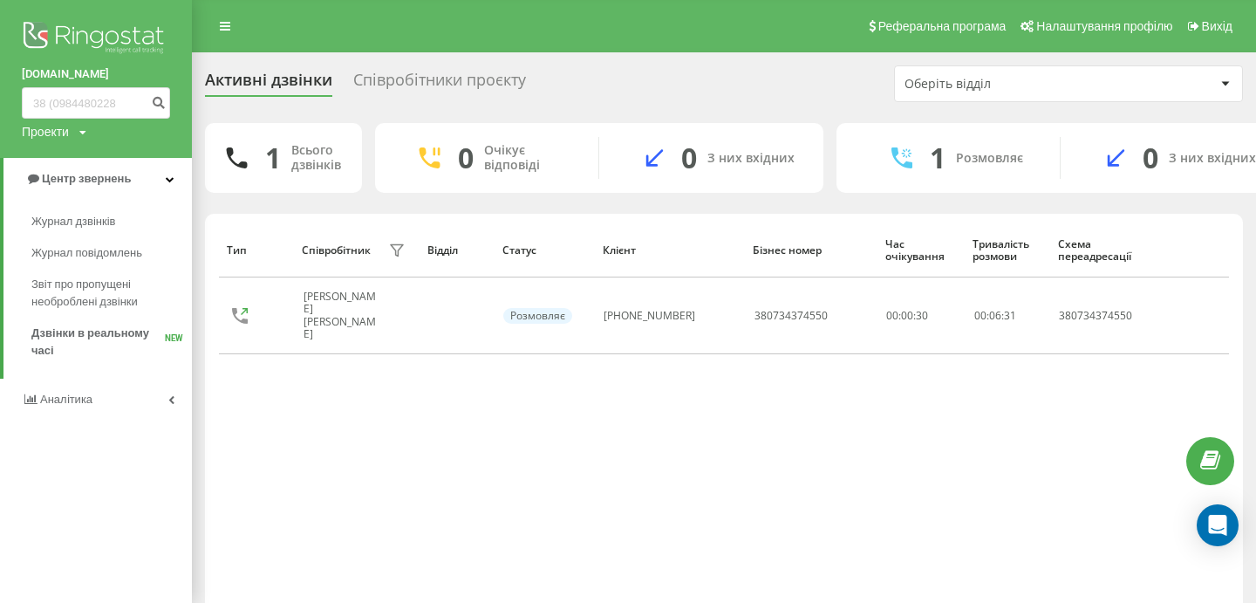  I want to click on img: Ringostat logo, so click(96, 39).